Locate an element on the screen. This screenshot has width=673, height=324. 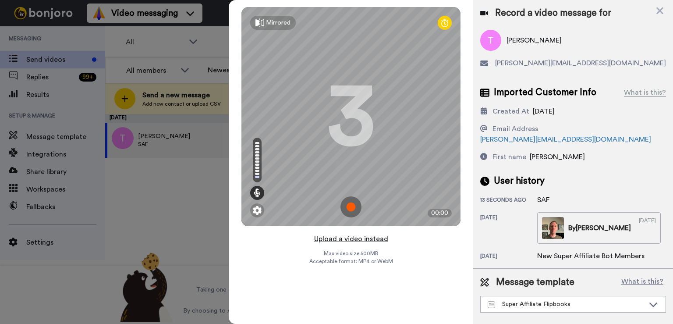
span: Acceptable format: MP4 or WebM is located at coordinates (351, 261).